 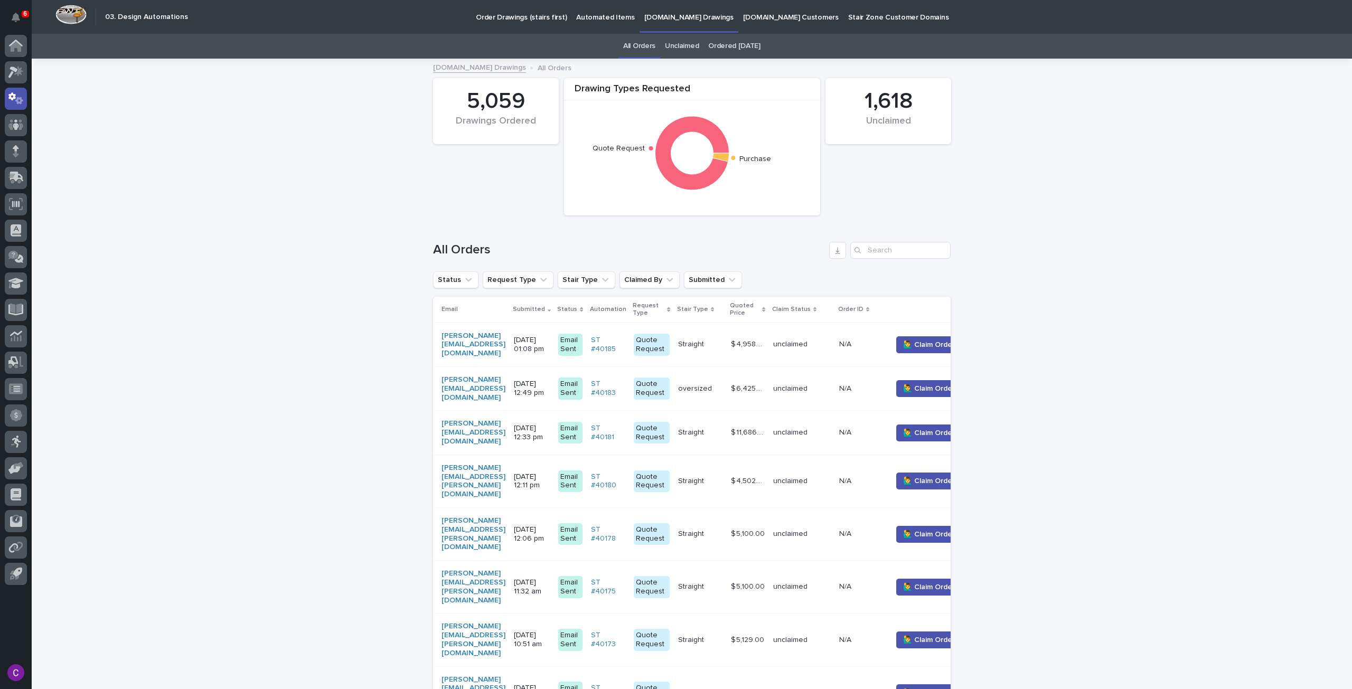 What do you see at coordinates (554, 67) in the screenshot?
I see `p: All Orders` at bounding box center [554, 67].